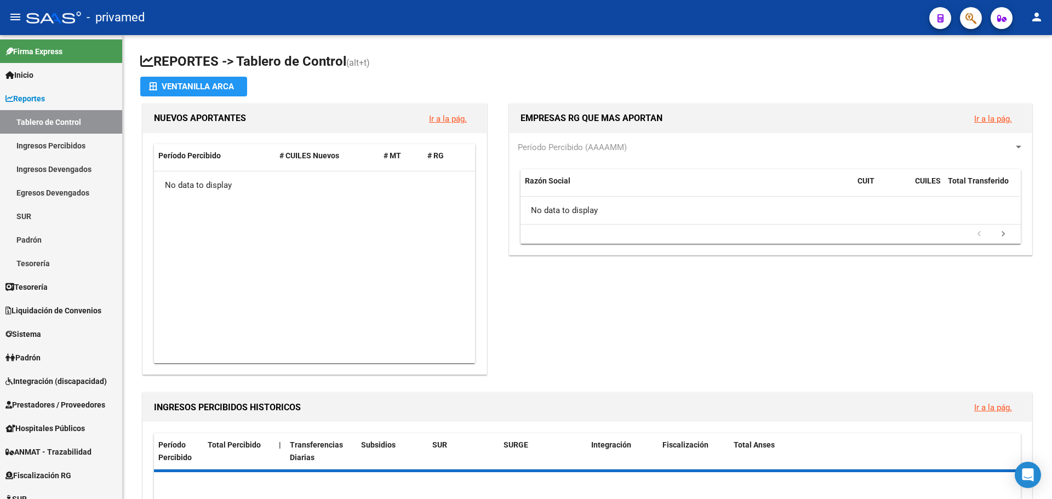 Image resolution: width=1052 pixels, height=499 pixels. I want to click on datatable-header-cell: Fiscalización, so click(694, 451).